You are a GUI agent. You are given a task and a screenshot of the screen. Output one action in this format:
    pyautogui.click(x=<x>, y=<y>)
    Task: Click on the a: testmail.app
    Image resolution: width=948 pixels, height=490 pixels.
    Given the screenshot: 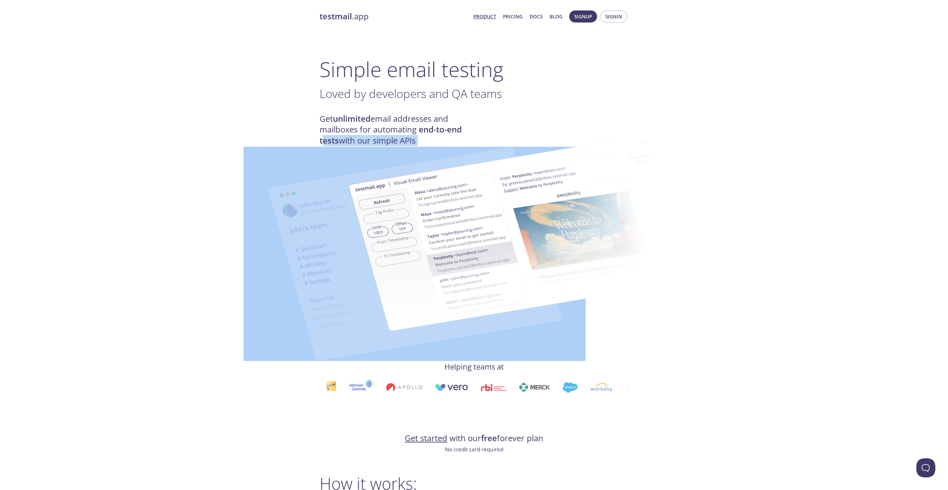 What is the action you would take?
    pyautogui.click(x=394, y=16)
    